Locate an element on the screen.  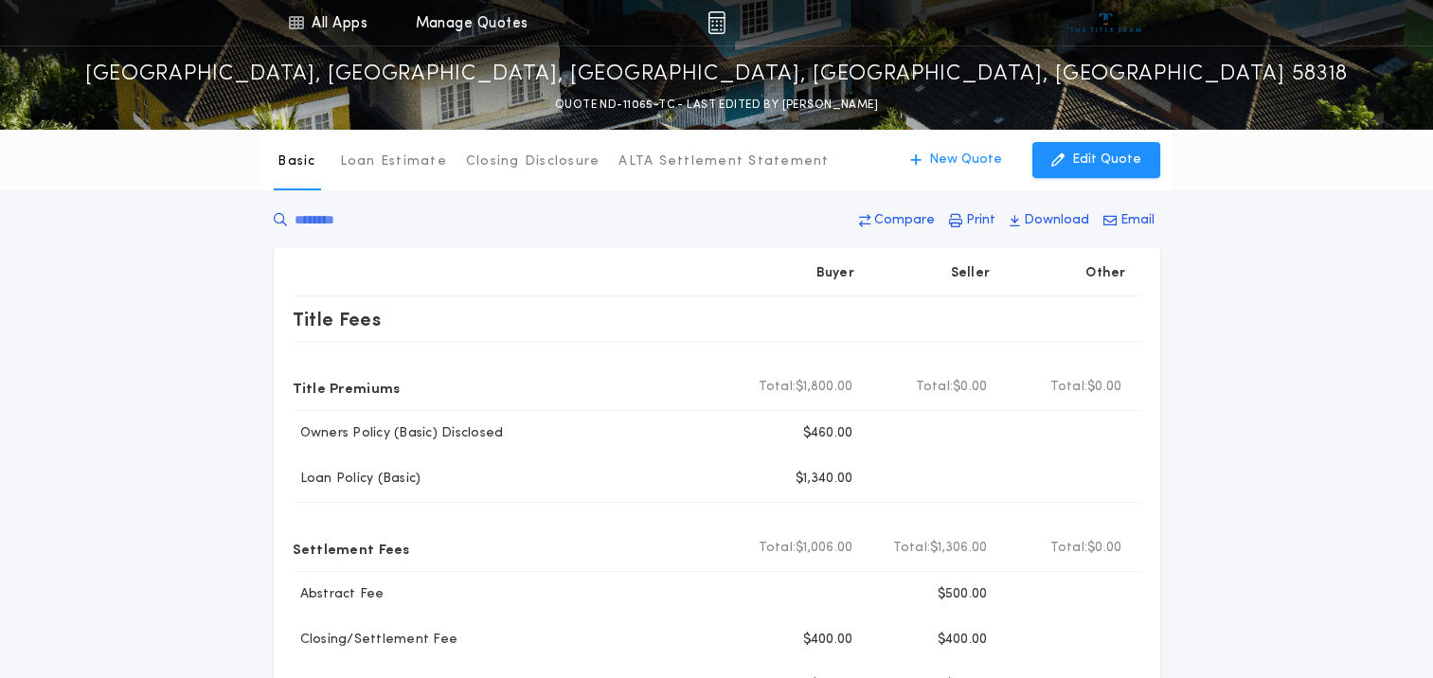
p: Abstract Fee is located at coordinates (338, 595).